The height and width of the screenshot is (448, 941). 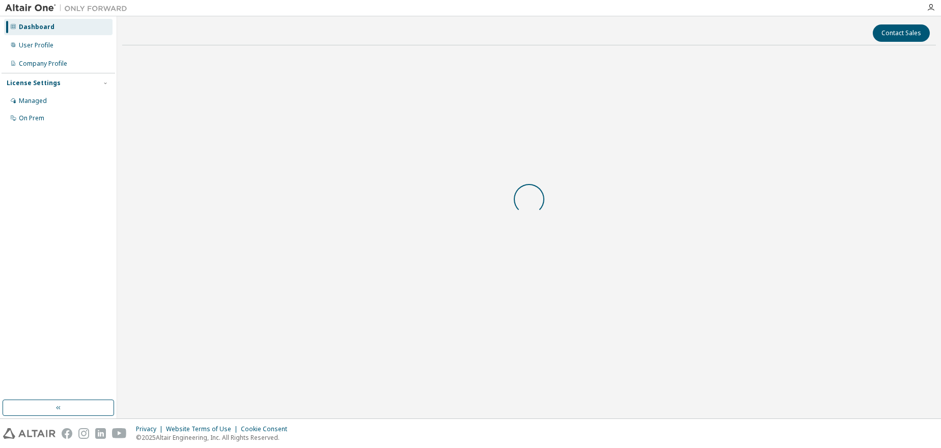 I want to click on img: youtube.svg, so click(x=119, y=433).